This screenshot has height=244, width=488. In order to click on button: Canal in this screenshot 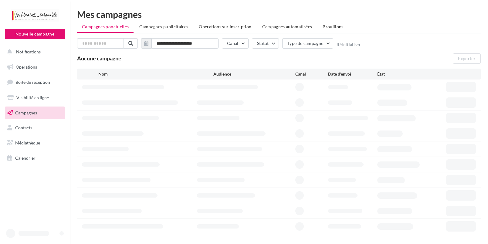, I will do `click(235, 43)`.